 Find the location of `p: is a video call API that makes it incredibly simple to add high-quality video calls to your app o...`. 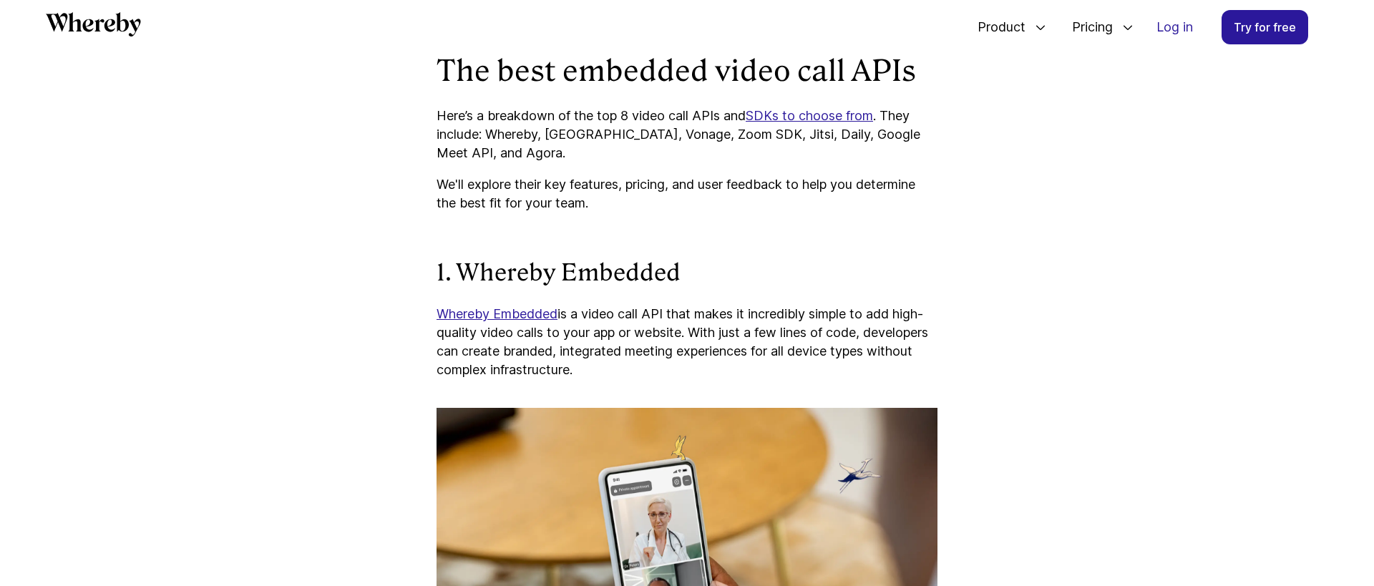

p: is a video call API that makes it incredibly simple to add high-quality video calls to your app o... is located at coordinates (687, 342).